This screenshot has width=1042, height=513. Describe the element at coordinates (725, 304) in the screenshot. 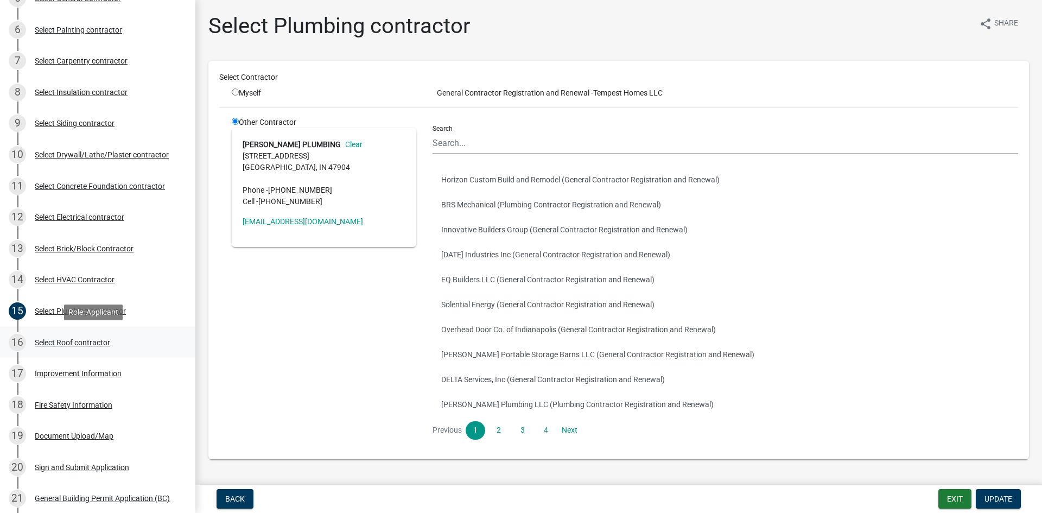

I see `button: Solential Energy (General Contractor Registration and Renewal)` at that location.